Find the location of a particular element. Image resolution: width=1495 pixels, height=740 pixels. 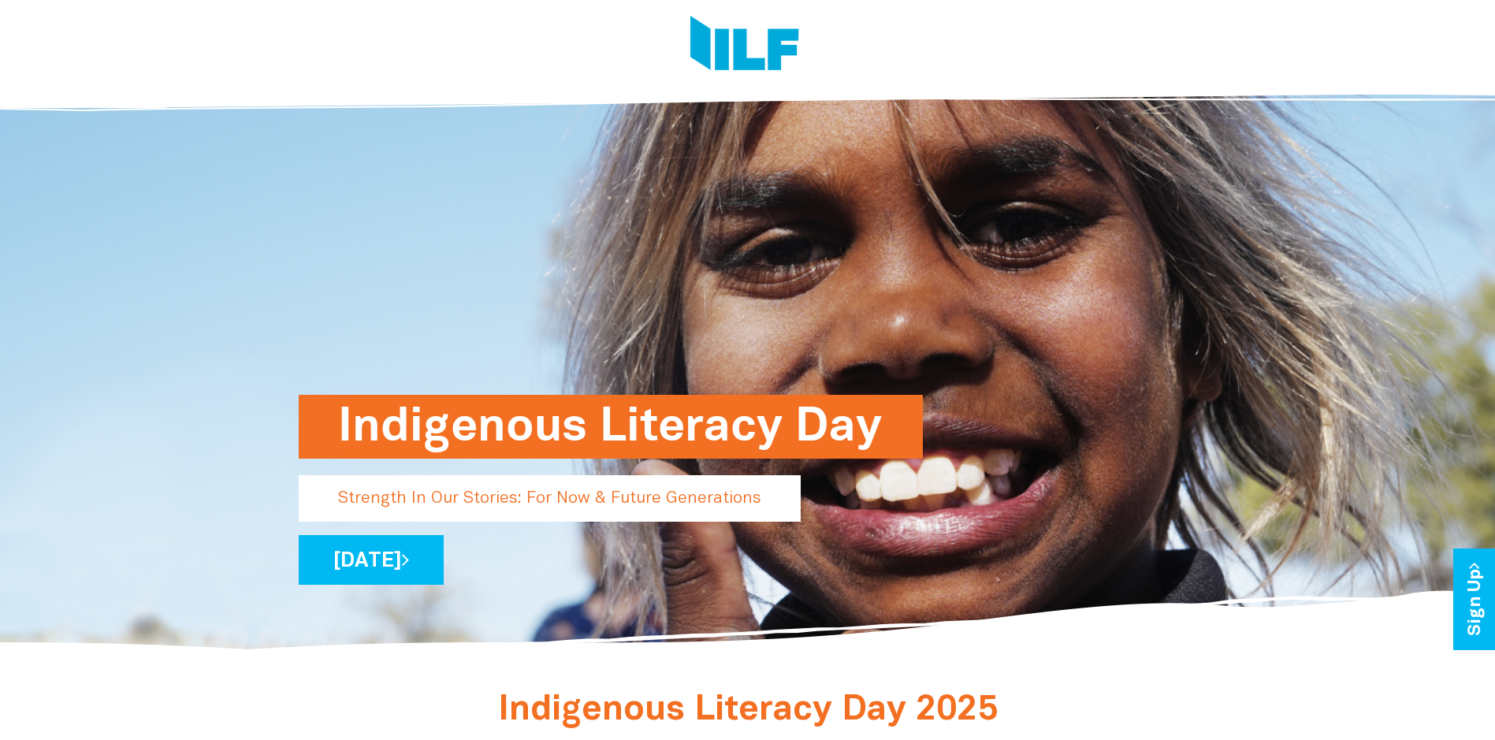

p: Strength In Our Stories: For Now & Future Generations is located at coordinates (549, 498).